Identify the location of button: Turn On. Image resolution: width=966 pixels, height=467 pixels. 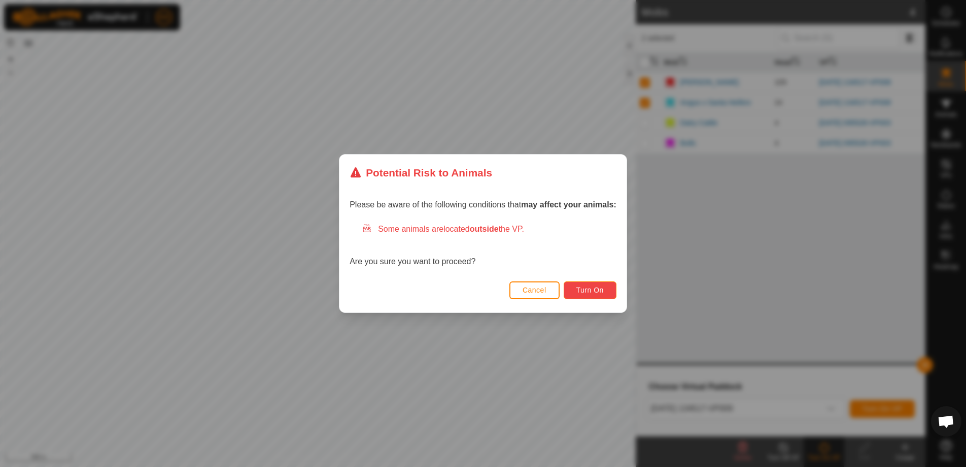
(590, 290).